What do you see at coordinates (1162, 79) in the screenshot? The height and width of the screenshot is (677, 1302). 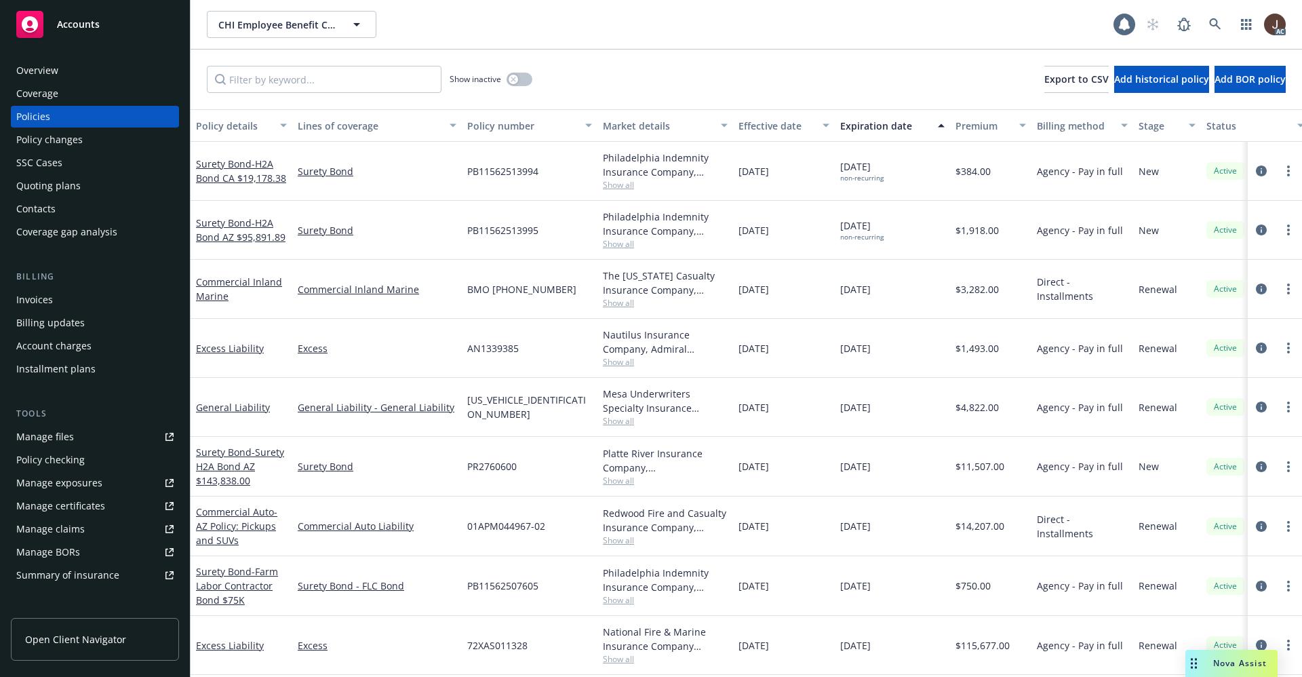 I see `button: Add historical policy` at bounding box center [1162, 79].